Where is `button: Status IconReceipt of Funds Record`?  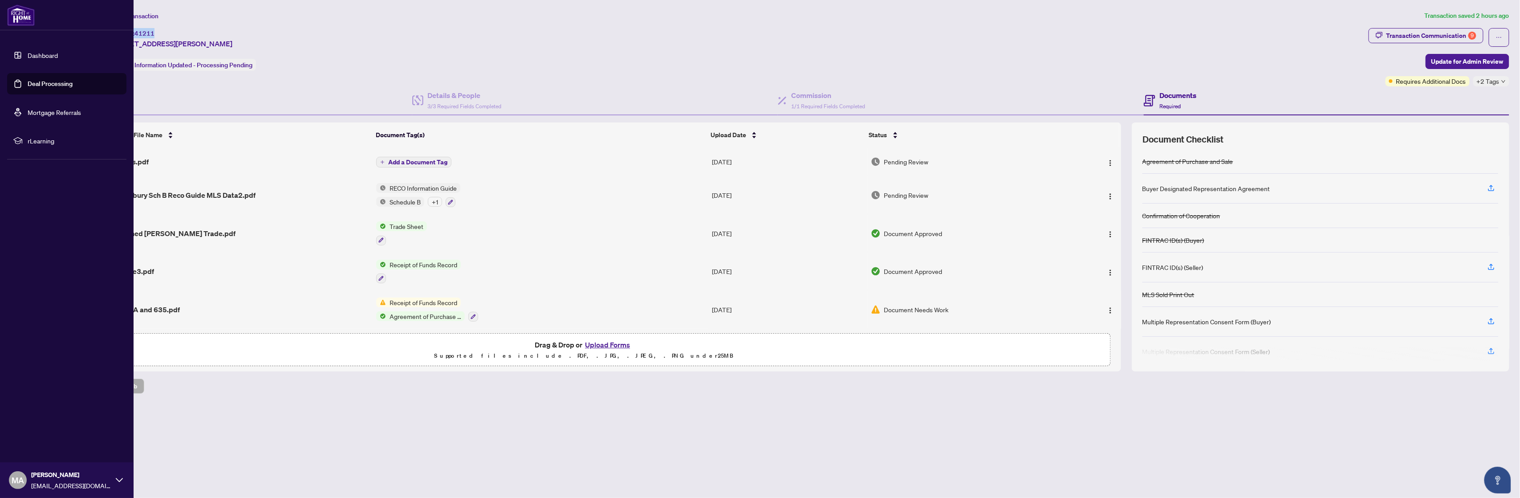
button: Status IconReceipt of Funds Record is located at coordinates (418, 272).